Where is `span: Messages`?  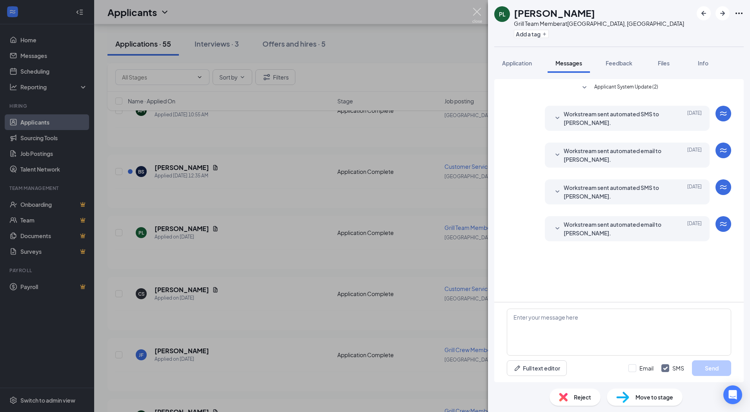
span: Messages is located at coordinates (568, 63).